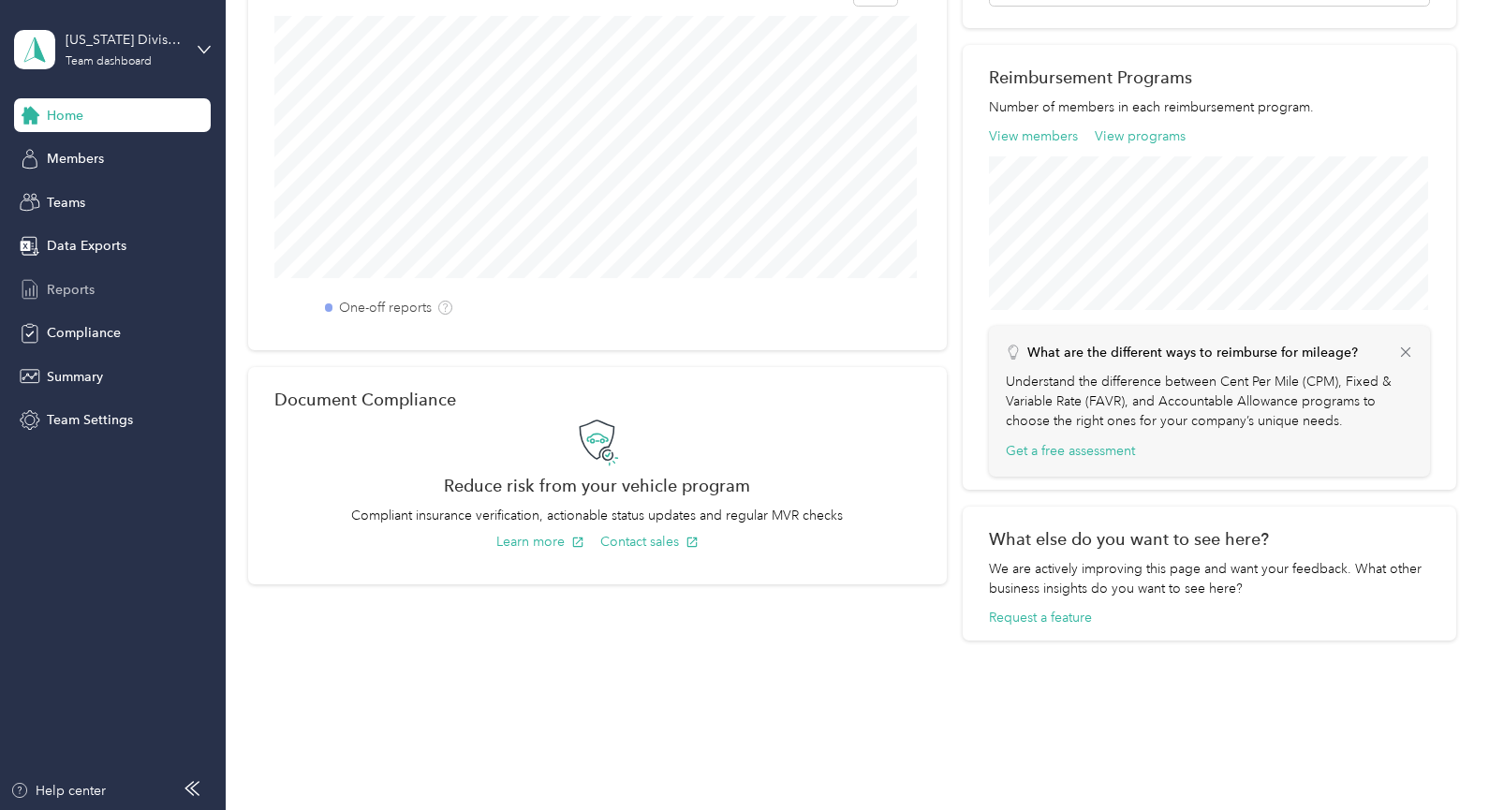 This screenshot has height=810, width=1489. Describe the element at coordinates (1192, 352) in the screenshot. I see `p: What are the different ways to reimburse for mileage?` at that location.